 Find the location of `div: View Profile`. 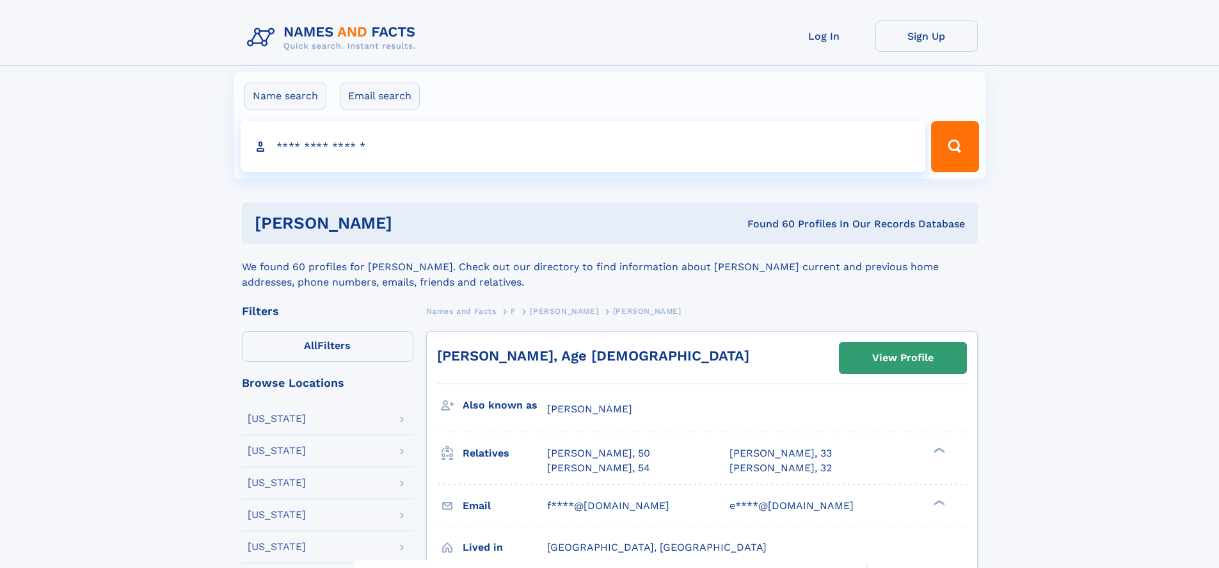

div: View Profile is located at coordinates (903, 358).